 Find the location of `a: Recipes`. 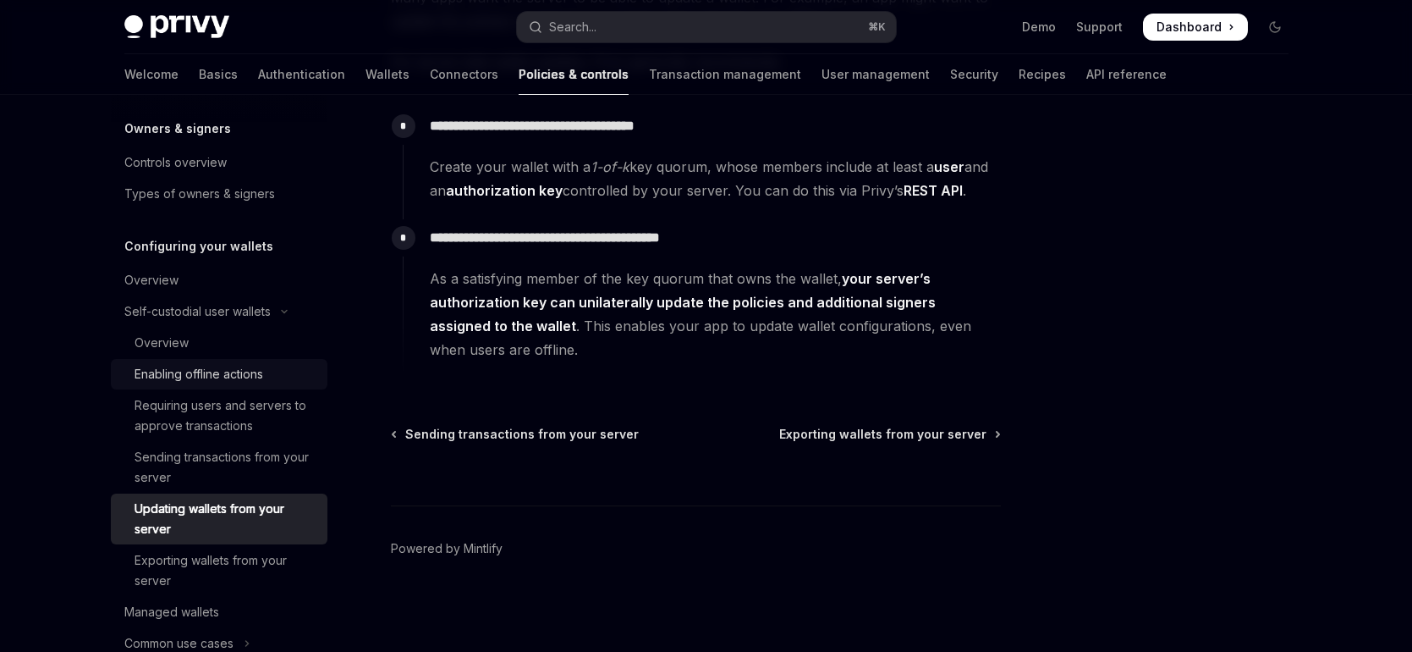

a: Recipes is located at coordinates (1043, 74).